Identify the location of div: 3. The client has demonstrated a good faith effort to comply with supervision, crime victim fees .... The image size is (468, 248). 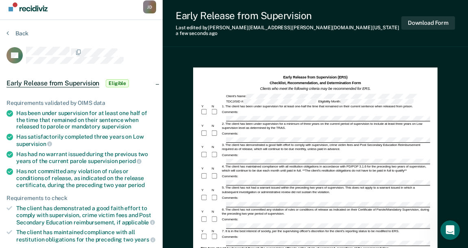
(326, 147).